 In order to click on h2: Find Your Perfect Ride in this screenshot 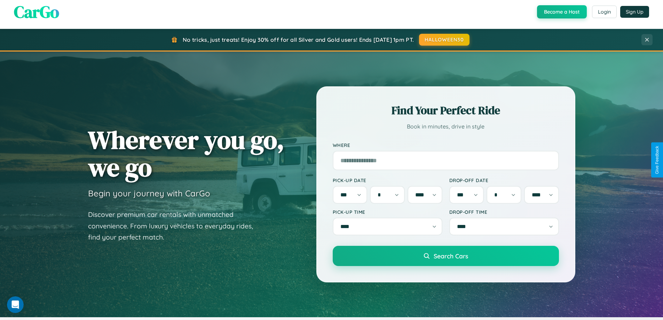, I will do `click(446, 110)`.